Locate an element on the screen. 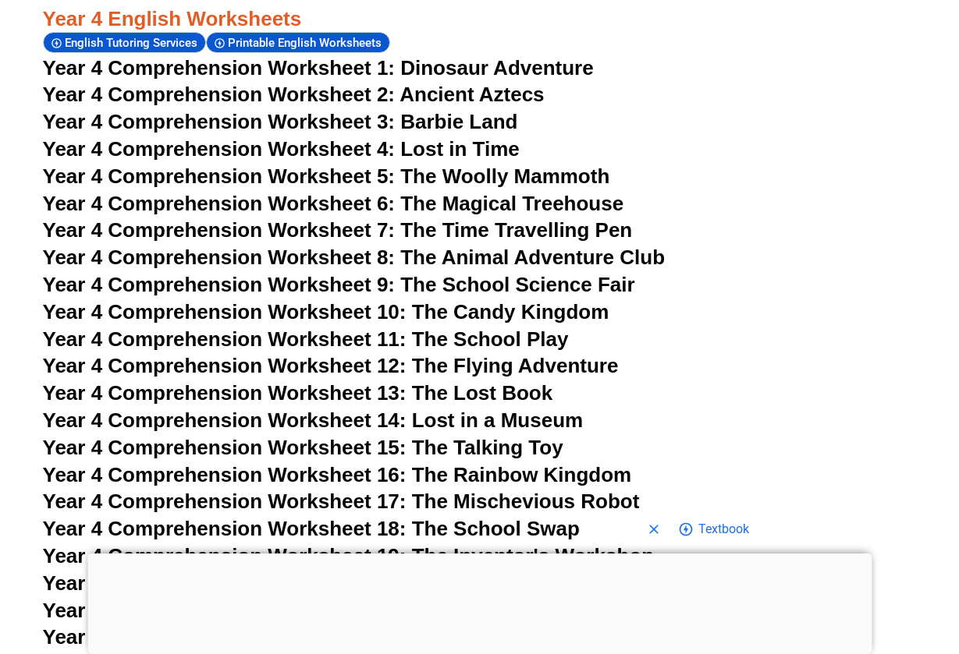 The width and height of the screenshot is (959, 654). span: Year 4 Comprehension Worksheet 17: The Mischevious Robot is located at coordinates (341, 502).